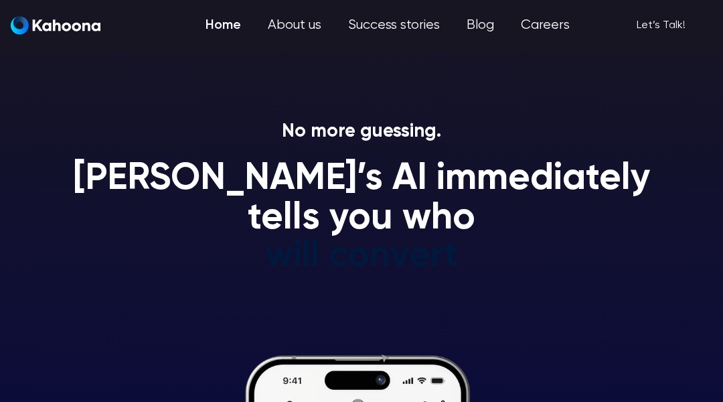 This screenshot has width=723, height=402. Describe the element at coordinates (545, 25) in the screenshot. I see `a: Careers` at that location.